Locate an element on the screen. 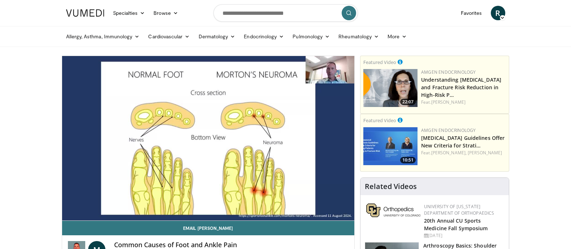 The image size is (571, 249). a: Specialties is located at coordinates (129, 13).